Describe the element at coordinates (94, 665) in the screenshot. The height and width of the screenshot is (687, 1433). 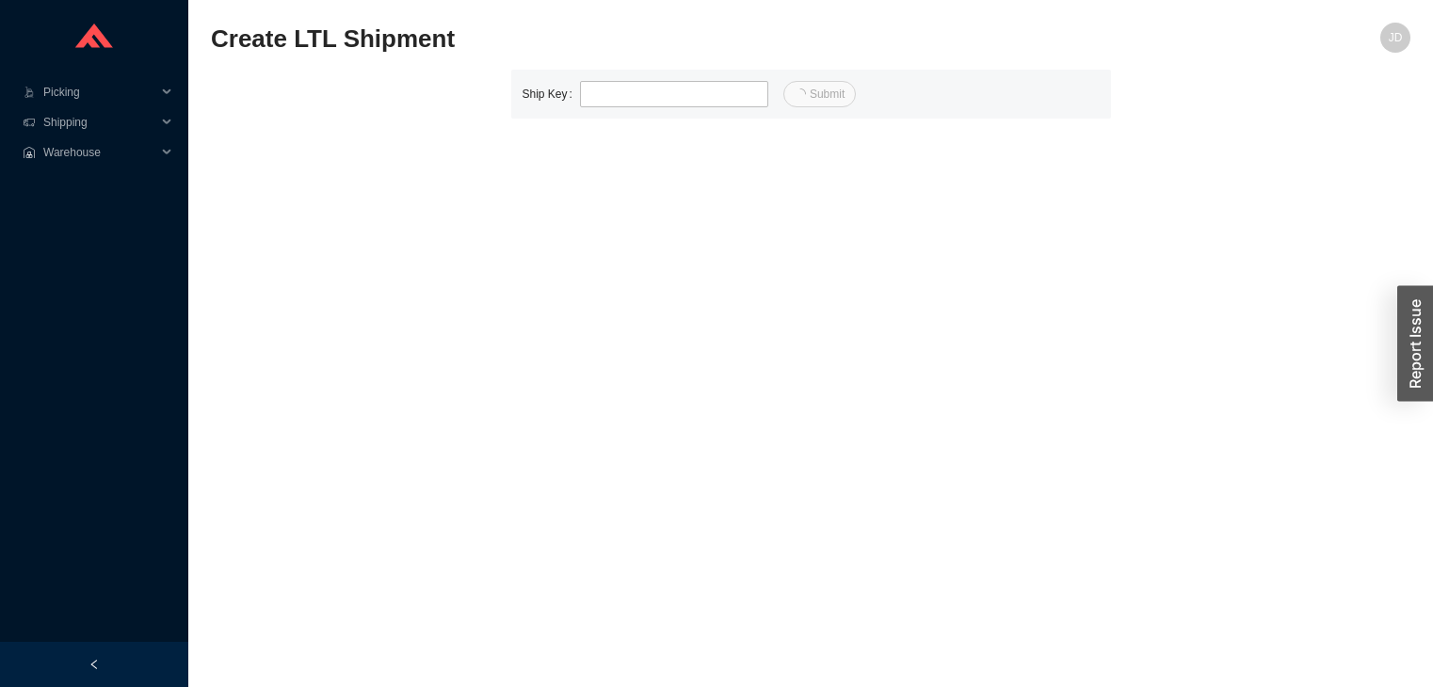
I see `span: left` at that location.